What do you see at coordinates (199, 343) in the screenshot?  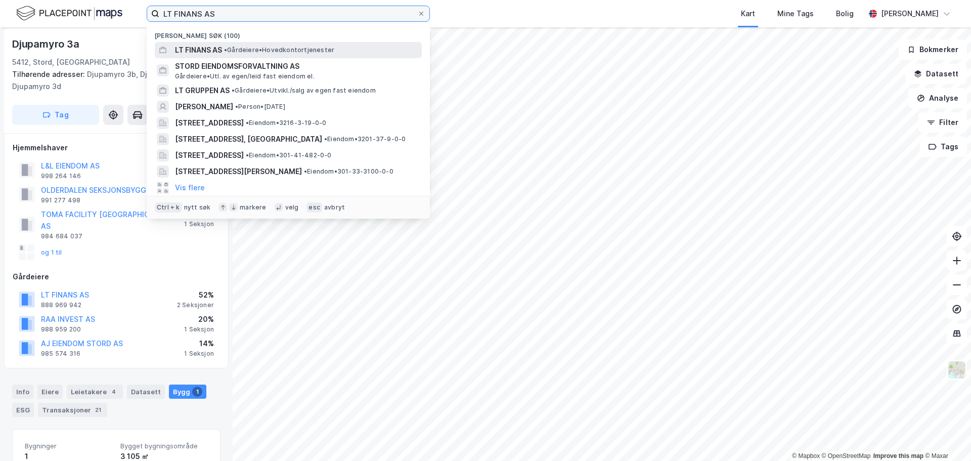 I see `div: 14%` at bounding box center [199, 343].